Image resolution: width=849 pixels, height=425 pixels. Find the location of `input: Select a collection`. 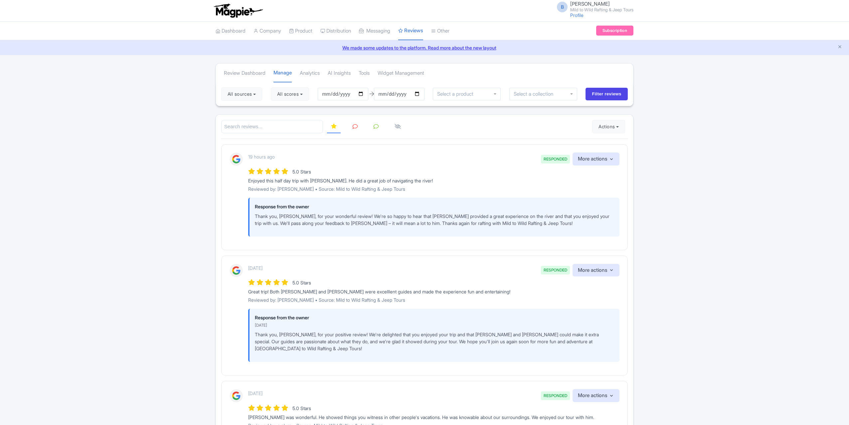

input: Select a collection is located at coordinates (535, 94).